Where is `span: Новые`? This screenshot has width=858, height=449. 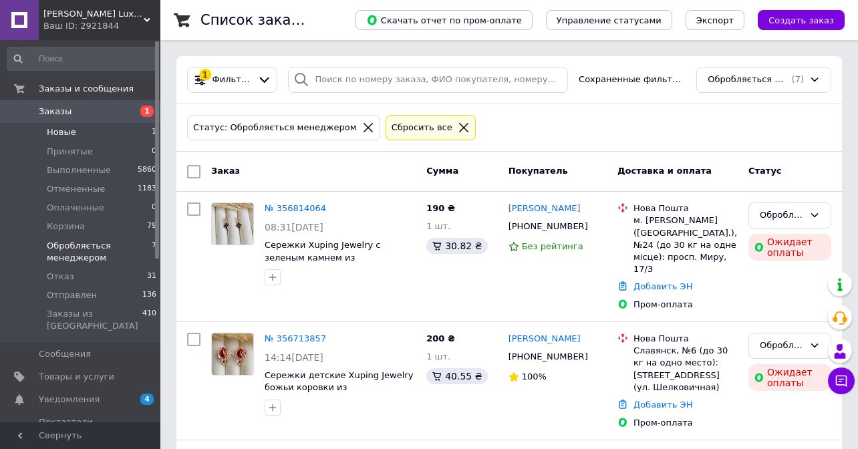 span: Новые is located at coordinates (61, 132).